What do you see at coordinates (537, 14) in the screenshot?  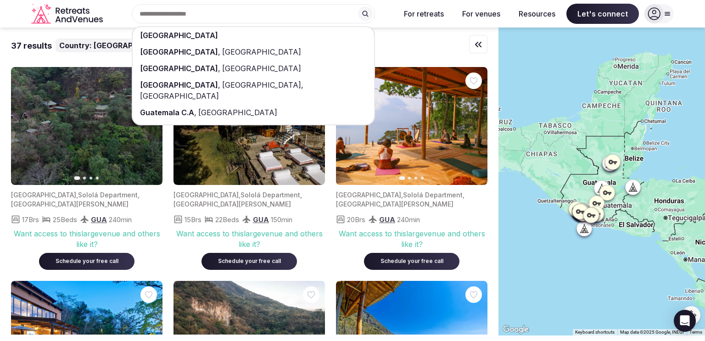 I see `button: Resources` at bounding box center [537, 14].